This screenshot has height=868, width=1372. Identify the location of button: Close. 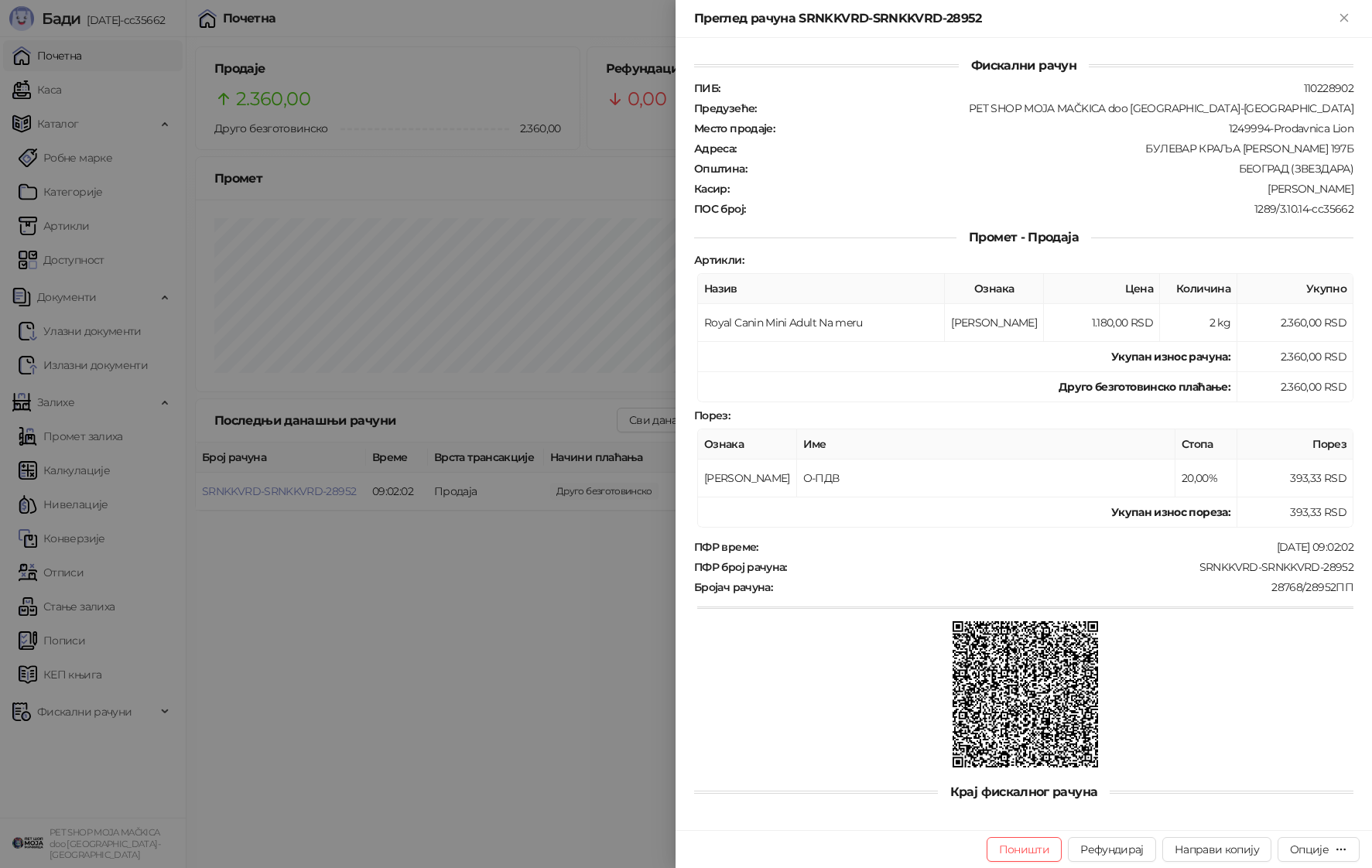
(1344, 18).